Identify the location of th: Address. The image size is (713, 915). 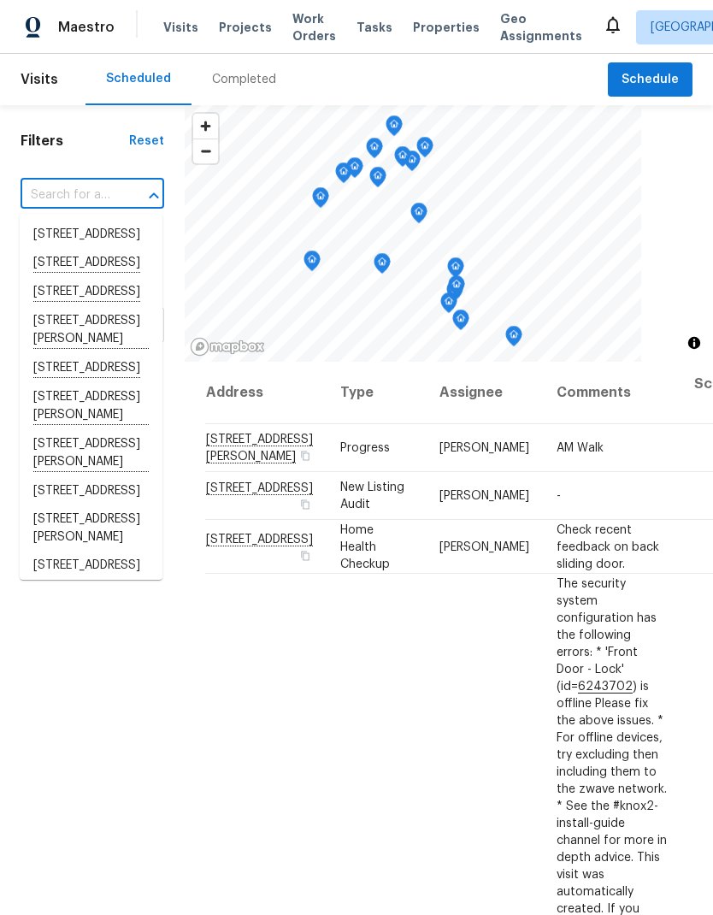
(266, 393).